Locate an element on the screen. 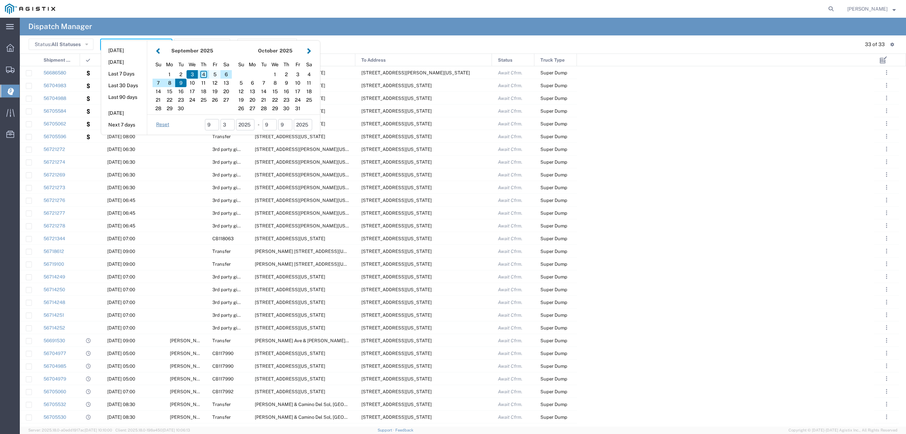  span: 18703 Cambridge Rd, Anderson, California, 96007, United States is located at coordinates (415, 73).